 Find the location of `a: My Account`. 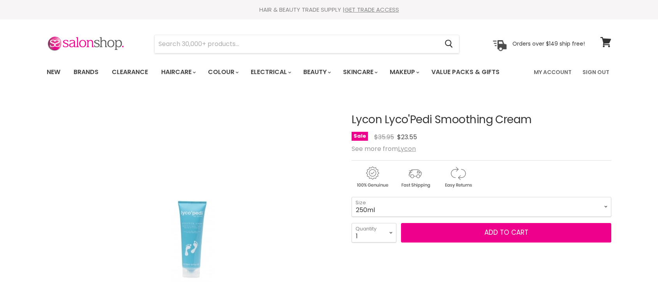

a: My Account is located at coordinates (552, 72).